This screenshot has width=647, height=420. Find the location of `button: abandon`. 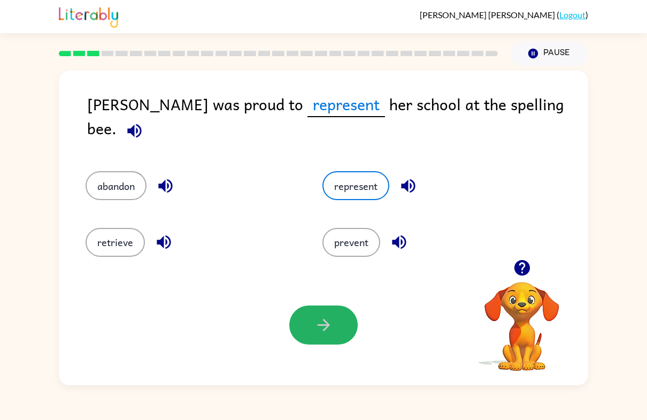

button: abandon is located at coordinates (116, 185).